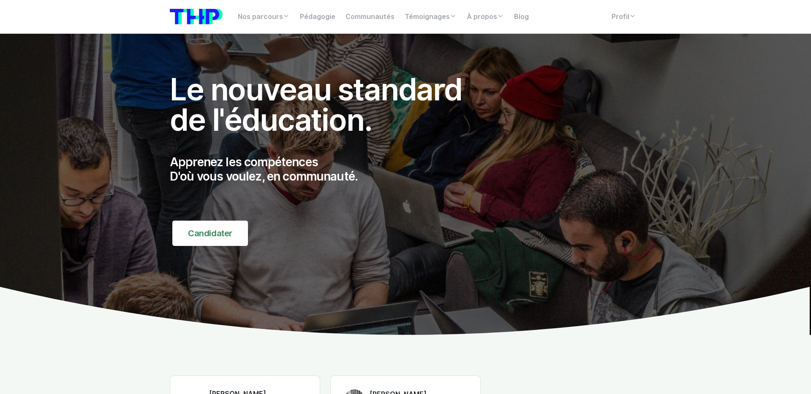  What do you see at coordinates (521, 17) in the screenshot?
I see `a: Blog` at bounding box center [521, 17].